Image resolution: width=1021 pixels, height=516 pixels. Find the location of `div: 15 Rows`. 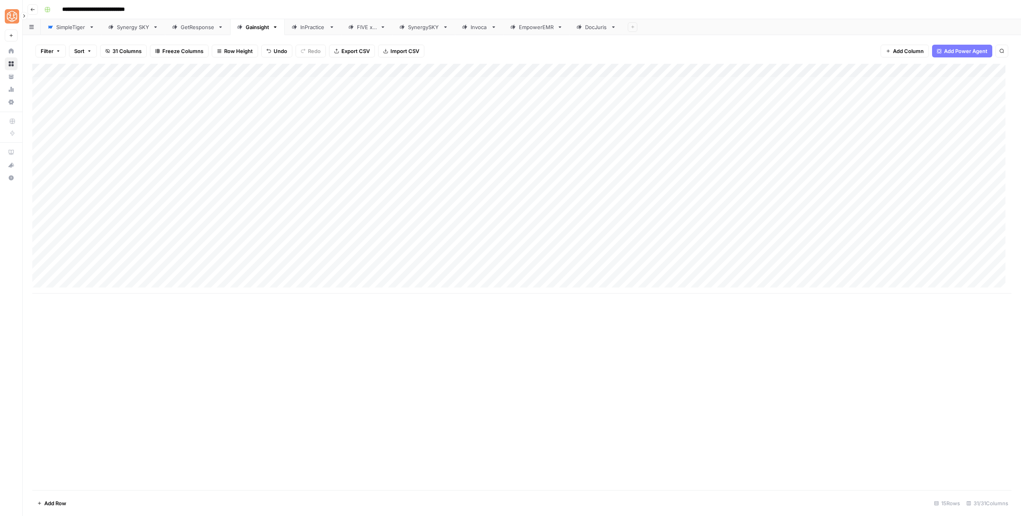

div: 15 Rows is located at coordinates (947, 503).